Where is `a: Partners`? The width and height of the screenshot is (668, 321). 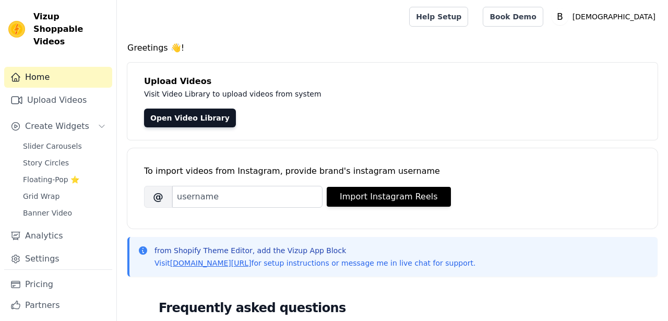 a: Partners is located at coordinates (58, 305).